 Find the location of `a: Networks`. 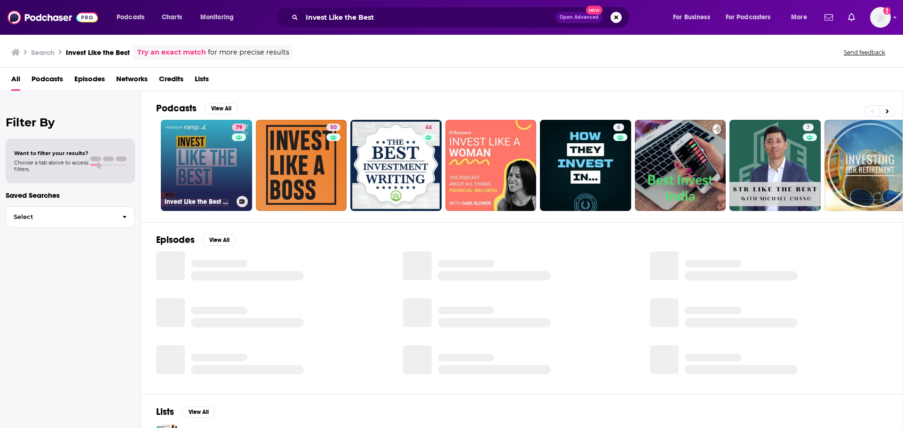

a: Networks is located at coordinates (132, 81).